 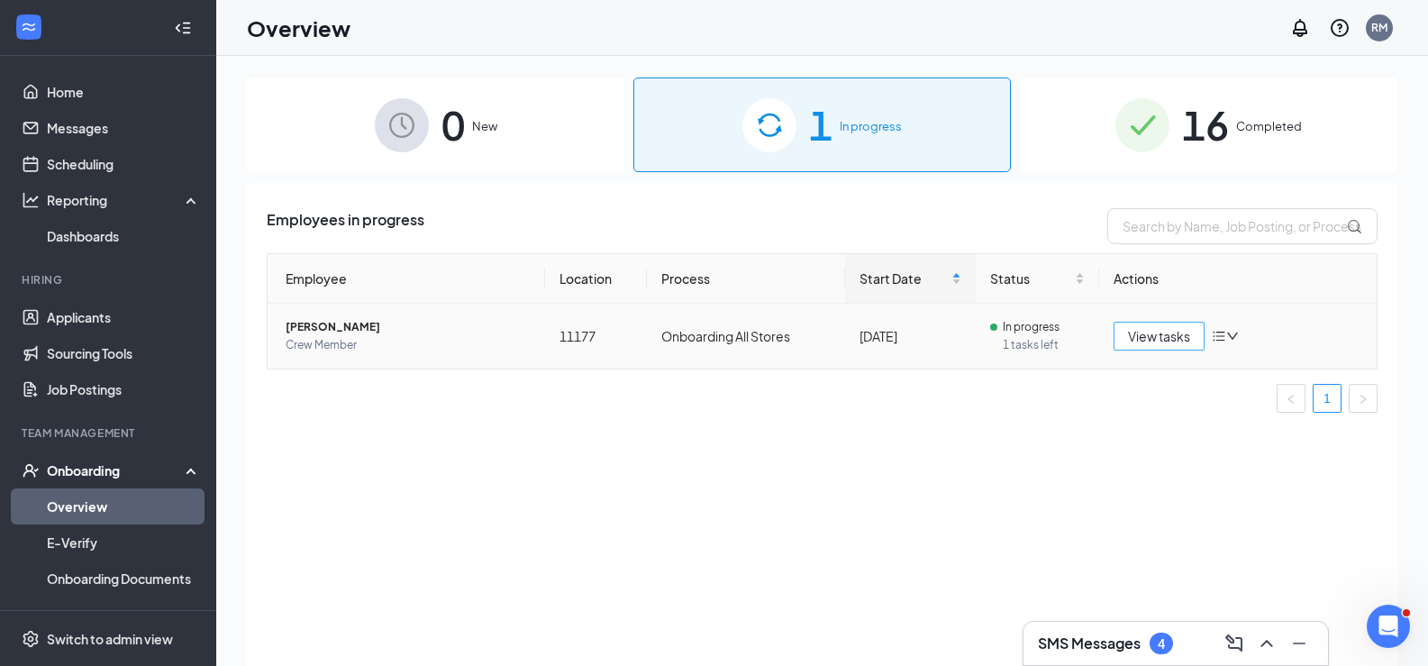 I want to click on svg: ComposeMessage, so click(x=1235, y=643).